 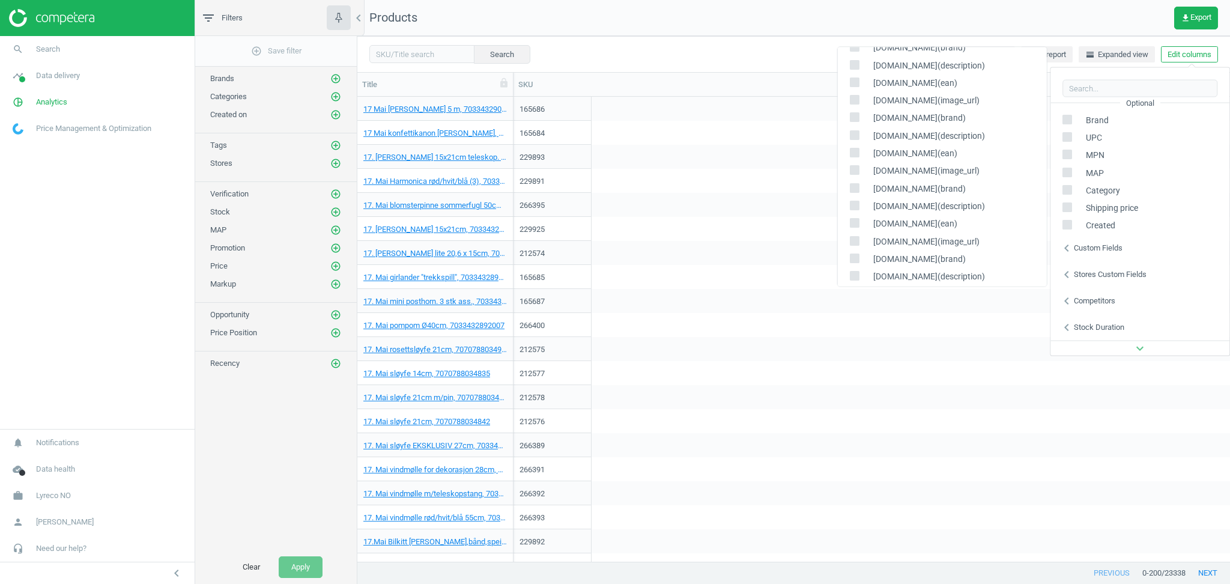 I want to click on a: 17. Mai rosettsløyfe 21cm, 7070788034903, so click(x=435, y=349).